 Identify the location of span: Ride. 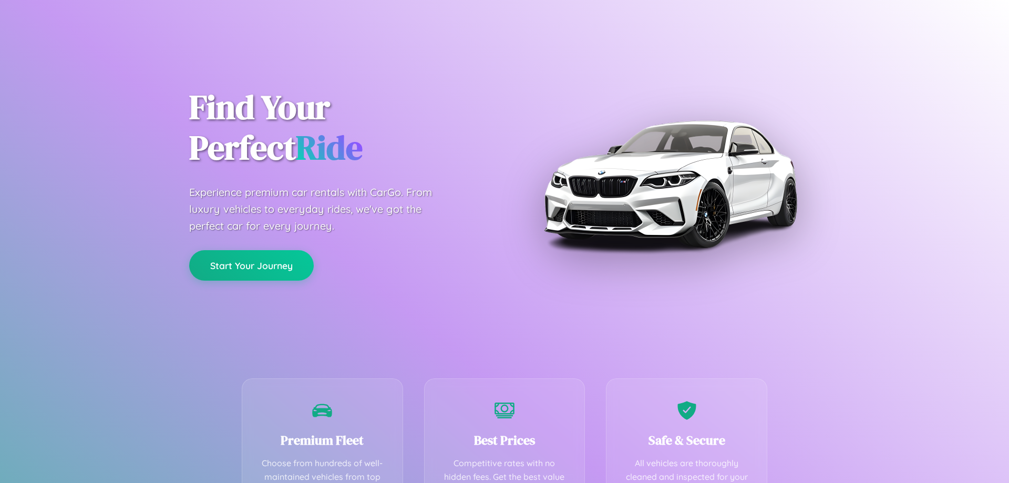
(329, 147).